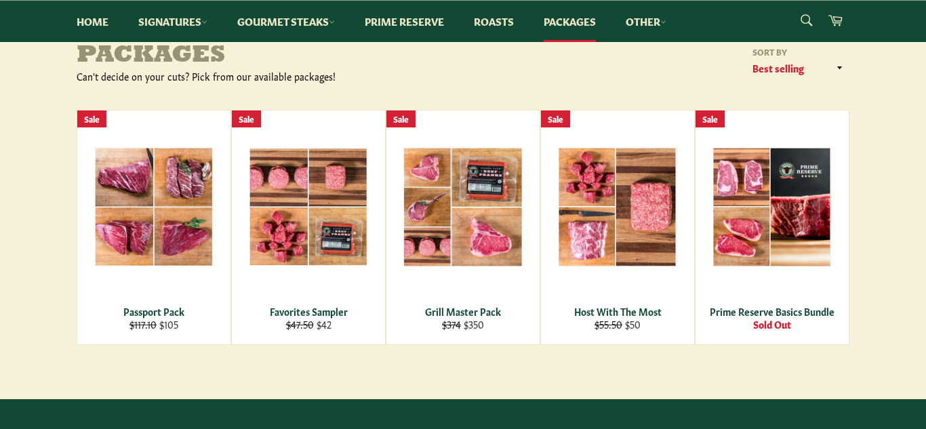  I want to click on div: Can't decide on your cuts? Pick from our available packages!, so click(270, 76).